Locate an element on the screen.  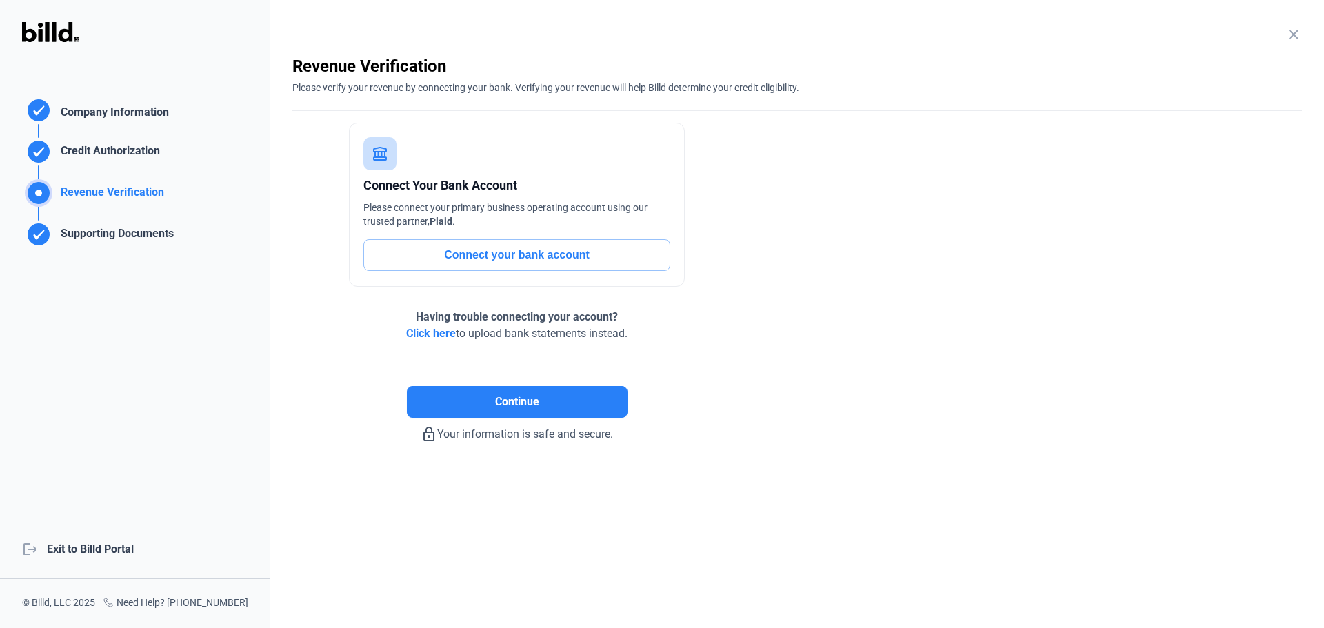
div: Please connect your primary business operating account using our trusted partner, . is located at coordinates (516, 214).